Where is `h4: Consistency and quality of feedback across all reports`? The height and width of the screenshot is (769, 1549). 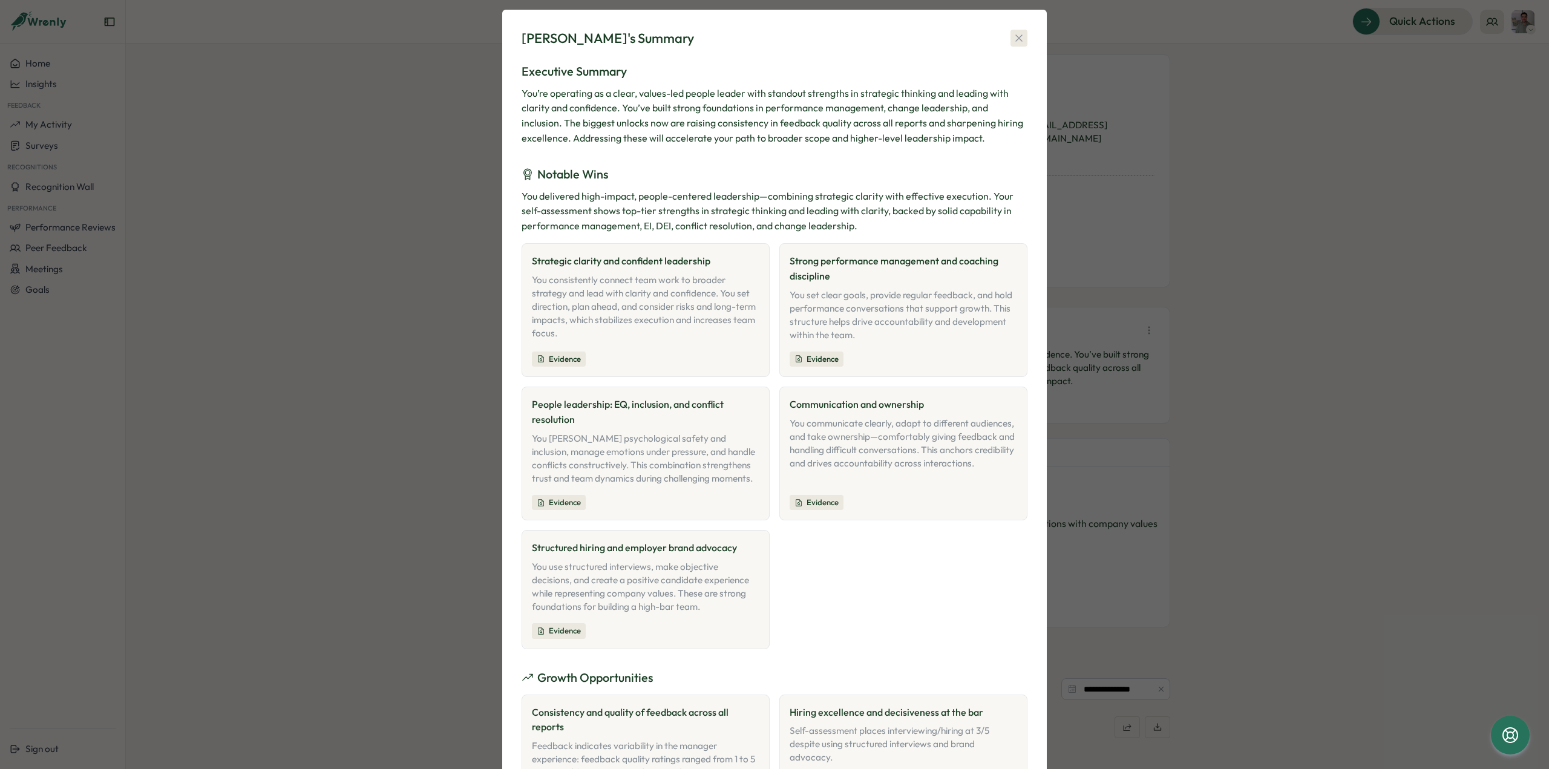
h4: Consistency and quality of feedback across all reports is located at coordinates (646, 720).